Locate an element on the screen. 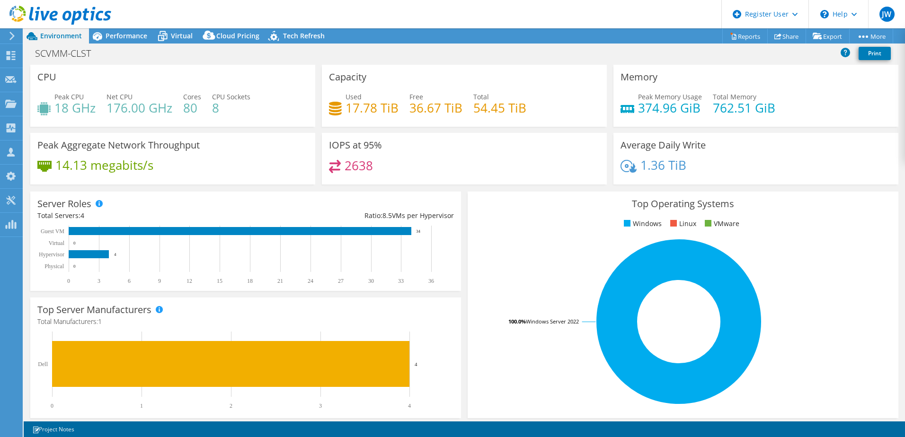  span: Total is located at coordinates (481, 97).